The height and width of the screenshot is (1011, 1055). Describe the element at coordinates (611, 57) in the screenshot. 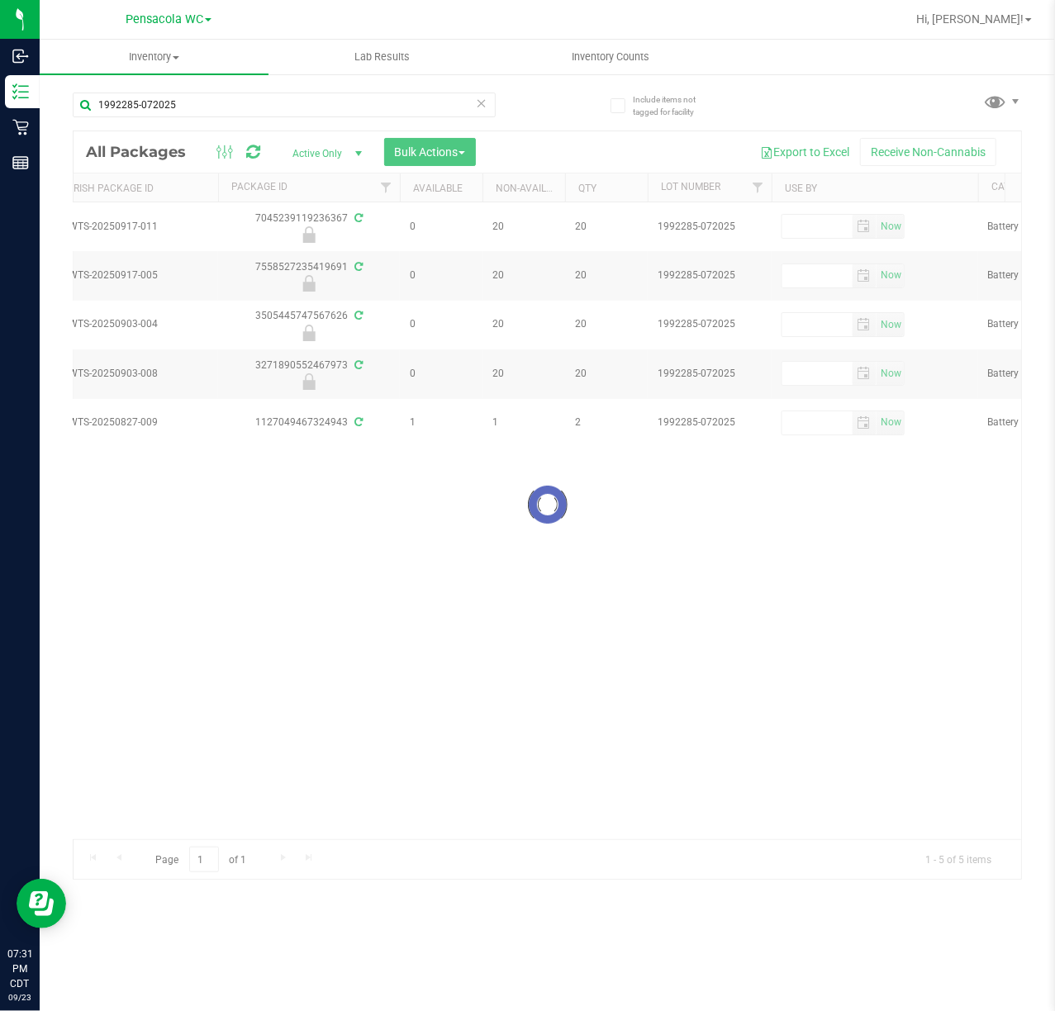

I see `span: Inventory Counts` at that location.